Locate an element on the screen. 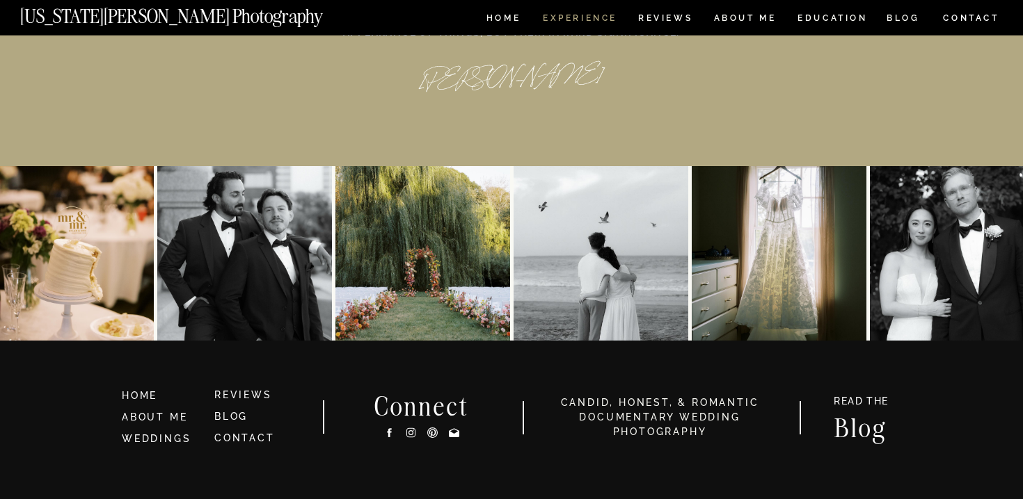 The image size is (1023, 499). img: Elaine and this dress 🤍🤍🤍 is located at coordinates (778, 253).